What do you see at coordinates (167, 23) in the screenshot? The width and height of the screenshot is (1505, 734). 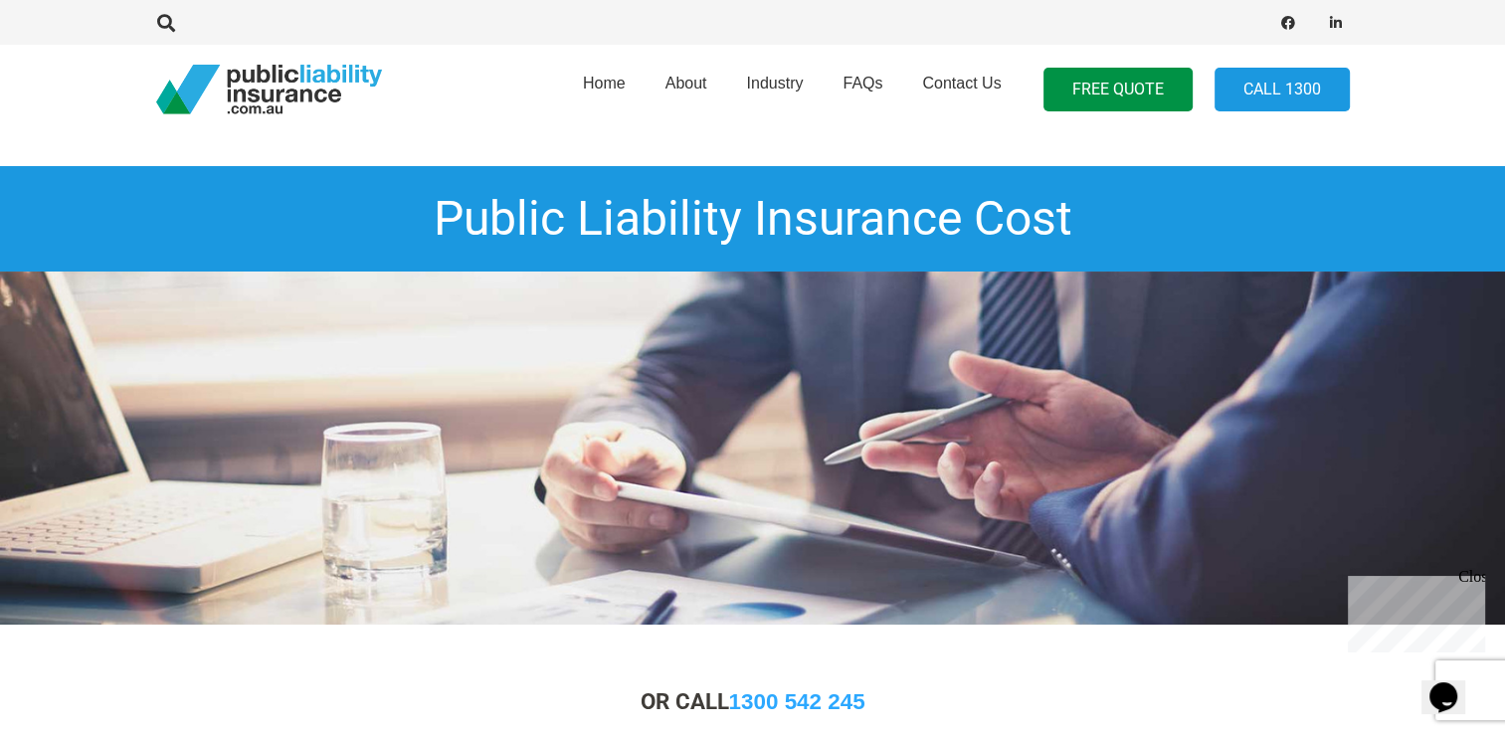 I see `a: Search` at bounding box center [167, 23].